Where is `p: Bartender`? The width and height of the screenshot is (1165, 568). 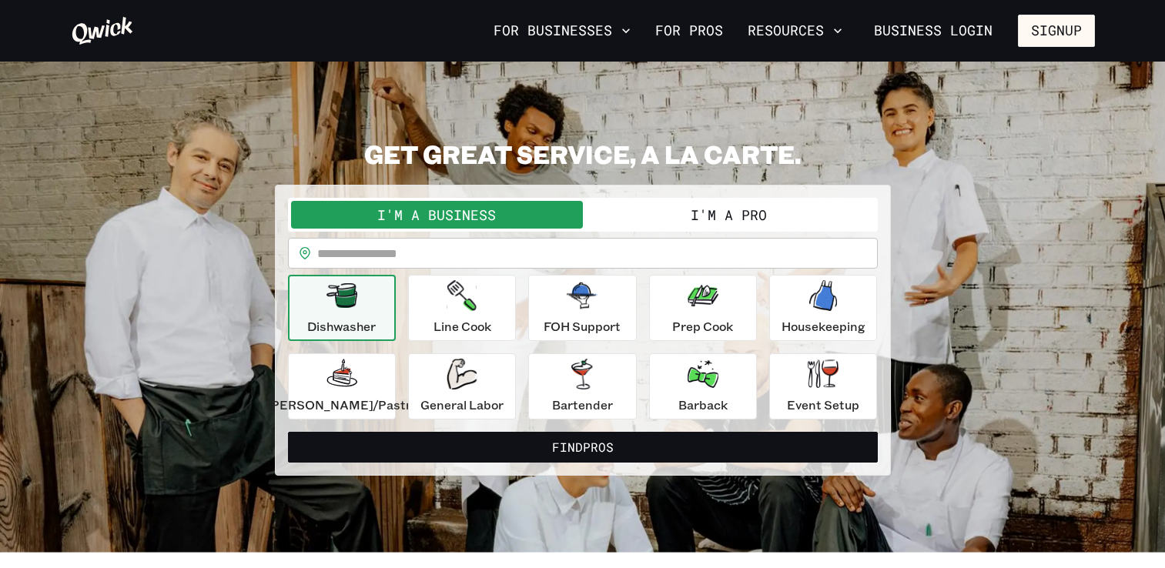
p: Bartender is located at coordinates (582, 405).